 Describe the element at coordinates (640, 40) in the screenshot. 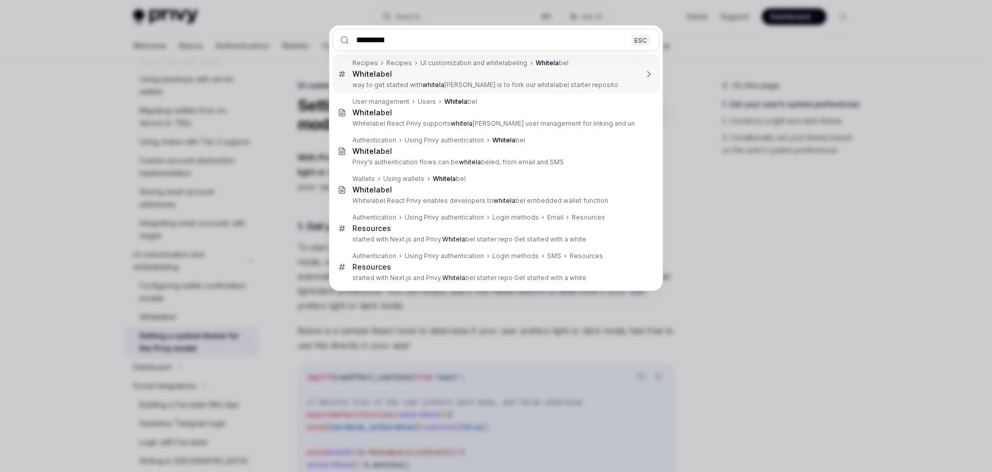

I see `div: ESC` at that location.